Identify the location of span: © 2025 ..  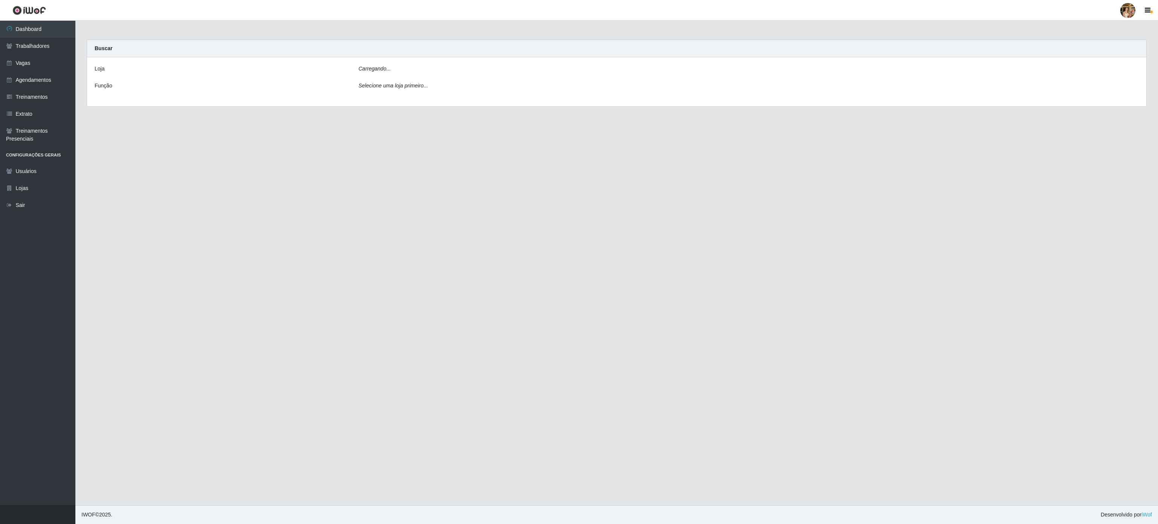
(97, 515).